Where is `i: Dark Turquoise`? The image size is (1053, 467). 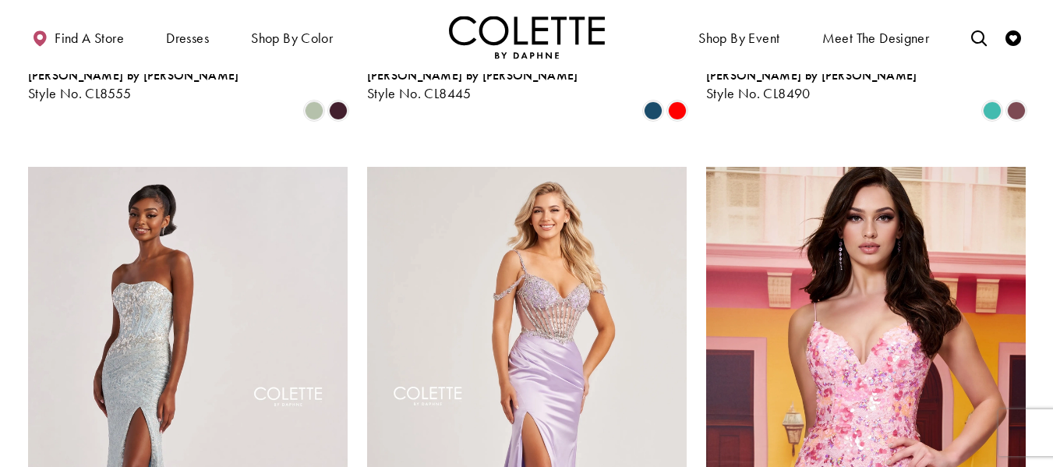 i: Dark Turquoise is located at coordinates (653, 111).